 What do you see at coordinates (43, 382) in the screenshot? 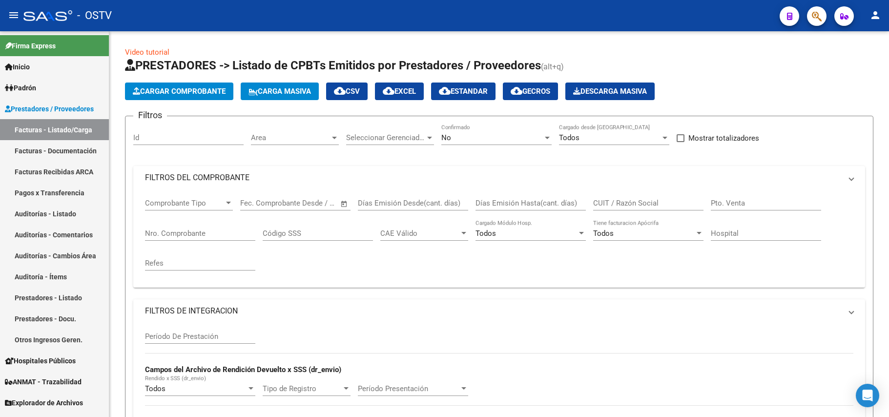
I see `span: ANMAT - Trazabilidad` at bounding box center [43, 382].